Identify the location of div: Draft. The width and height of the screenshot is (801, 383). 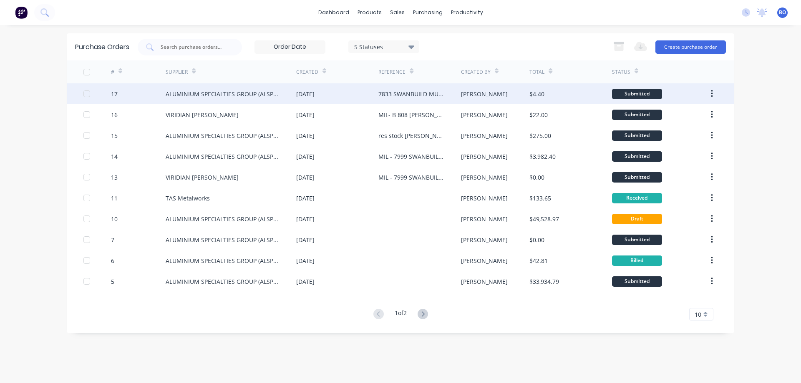
(637, 219).